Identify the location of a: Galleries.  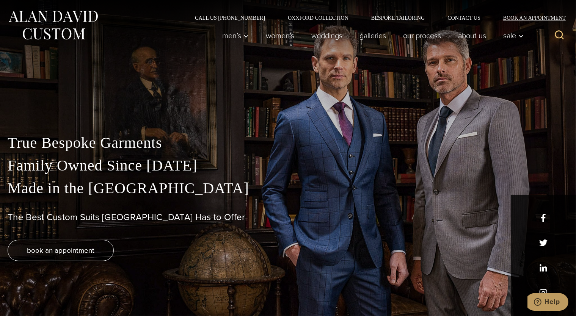
(373, 36).